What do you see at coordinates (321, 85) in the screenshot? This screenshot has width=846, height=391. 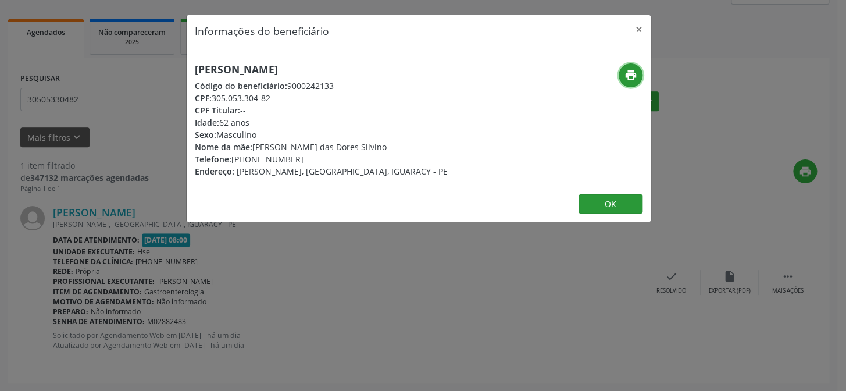 I see `div: 9000242133` at bounding box center [321, 85].